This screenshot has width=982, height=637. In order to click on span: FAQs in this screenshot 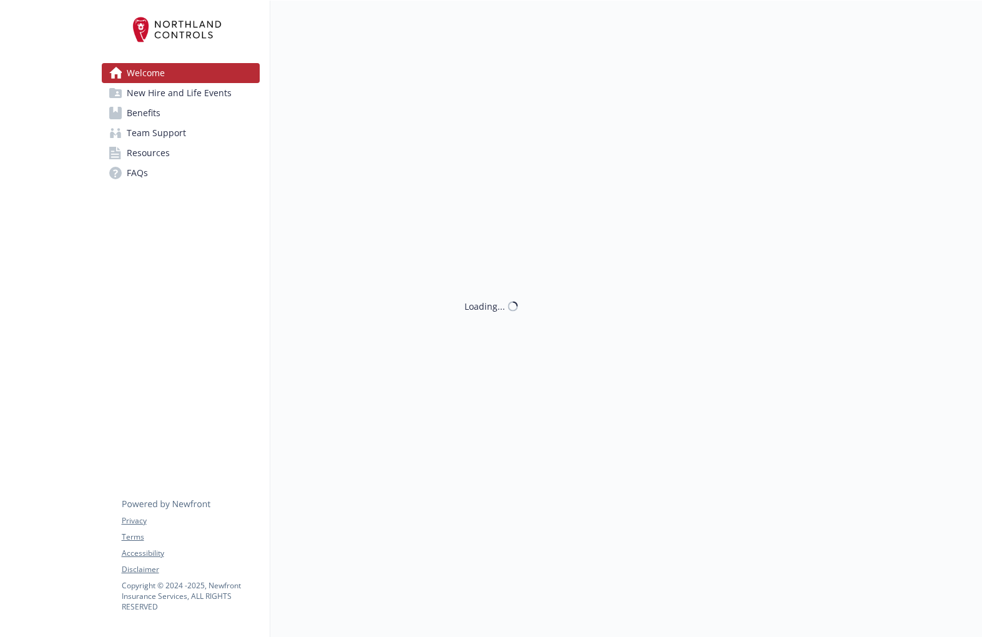, I will do `click(137, 173)`.